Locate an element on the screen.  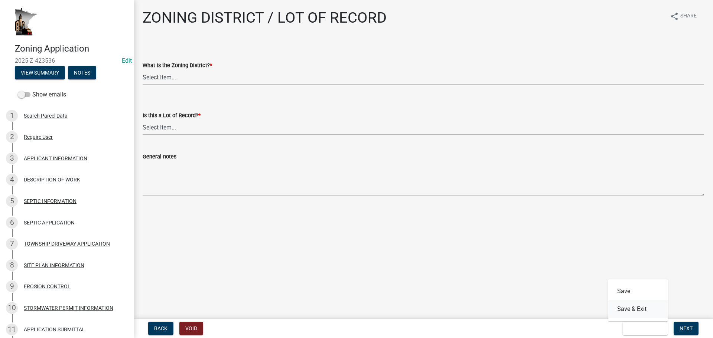
wm-modal-confirm: Edit Application Number is located at coordinates (127, 61).